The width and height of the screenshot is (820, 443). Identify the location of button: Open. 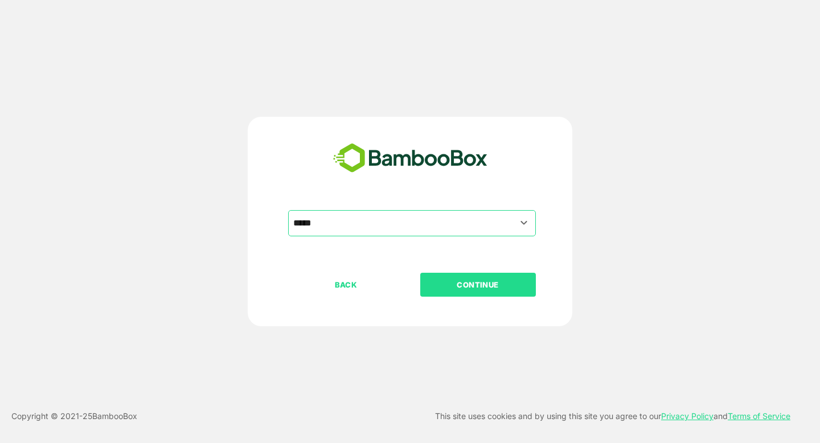
(524, 223).